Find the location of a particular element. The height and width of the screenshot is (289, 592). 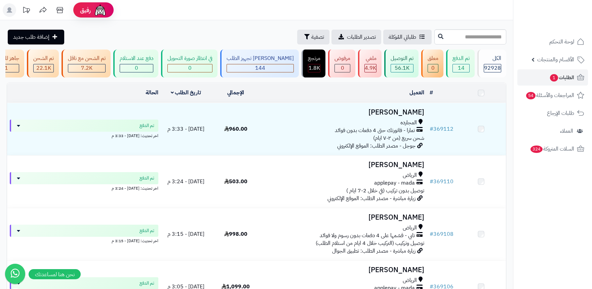

span: زيارة مباشرة - مصدر الطلب: الموقع الإلكتروني is located at coordinates (372, 198).